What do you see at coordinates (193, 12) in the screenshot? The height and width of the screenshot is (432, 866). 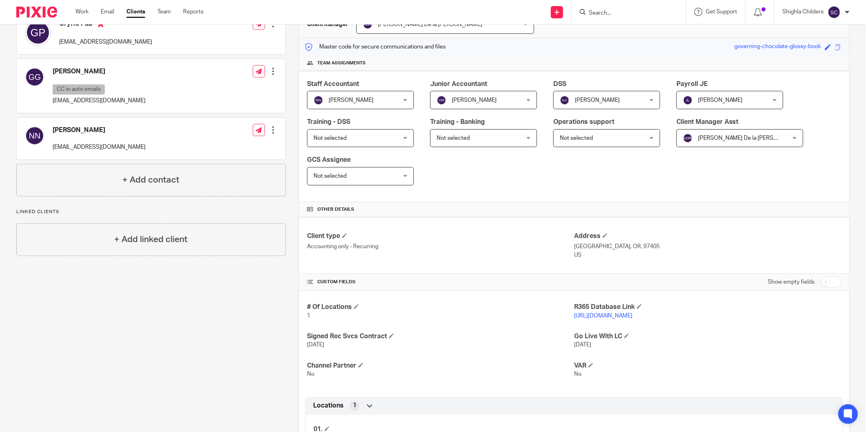 I see `a: Reports` at bounding box center [193, 12].